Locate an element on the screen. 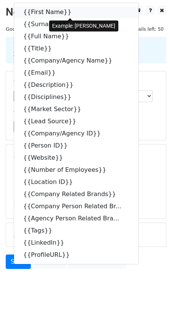 This screenshot has width=172, height=319. a: {{Lead Source}} is located at coordinates (76, 122).